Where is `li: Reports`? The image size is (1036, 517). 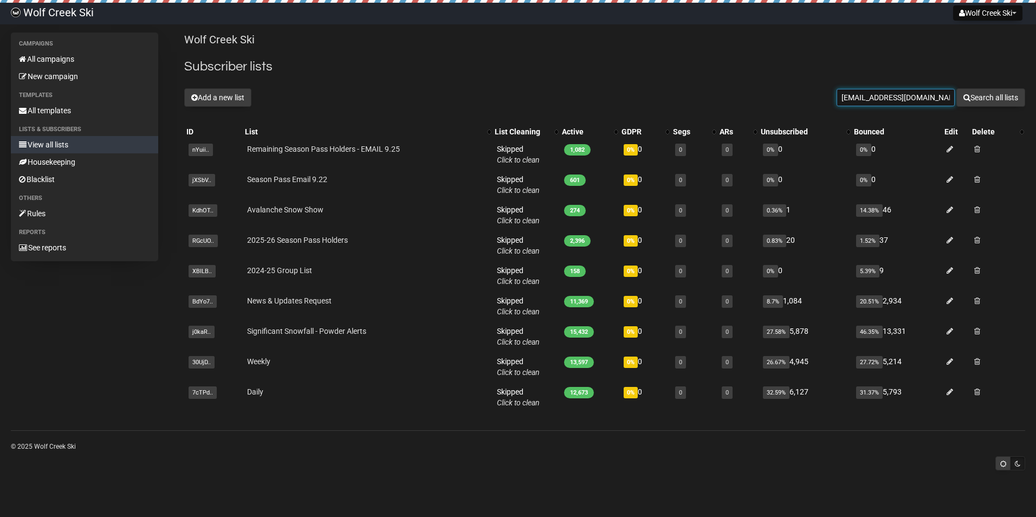
li: Reports is located at coordinates (85, 233).